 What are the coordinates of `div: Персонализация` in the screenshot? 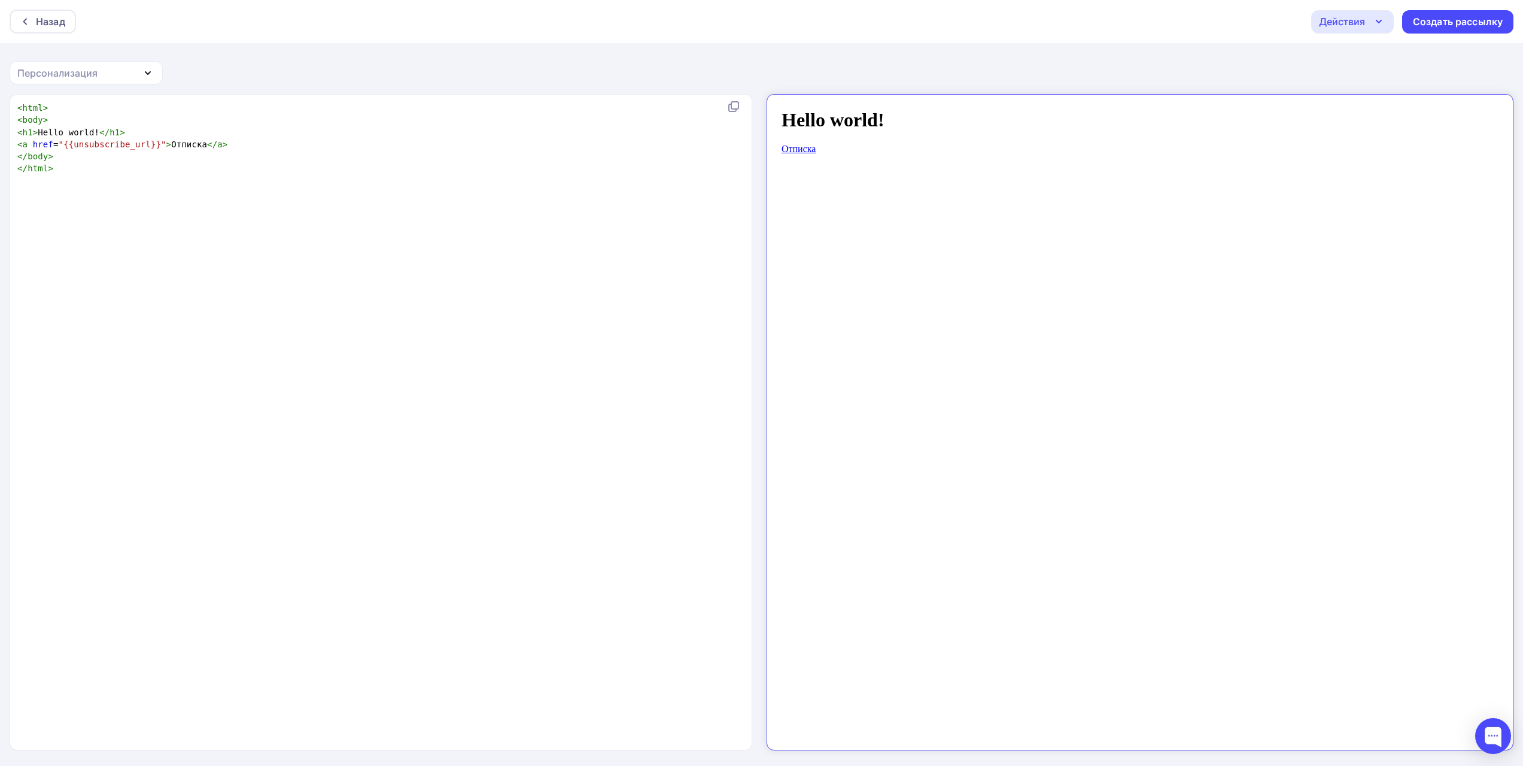 It's located at (57, 73).